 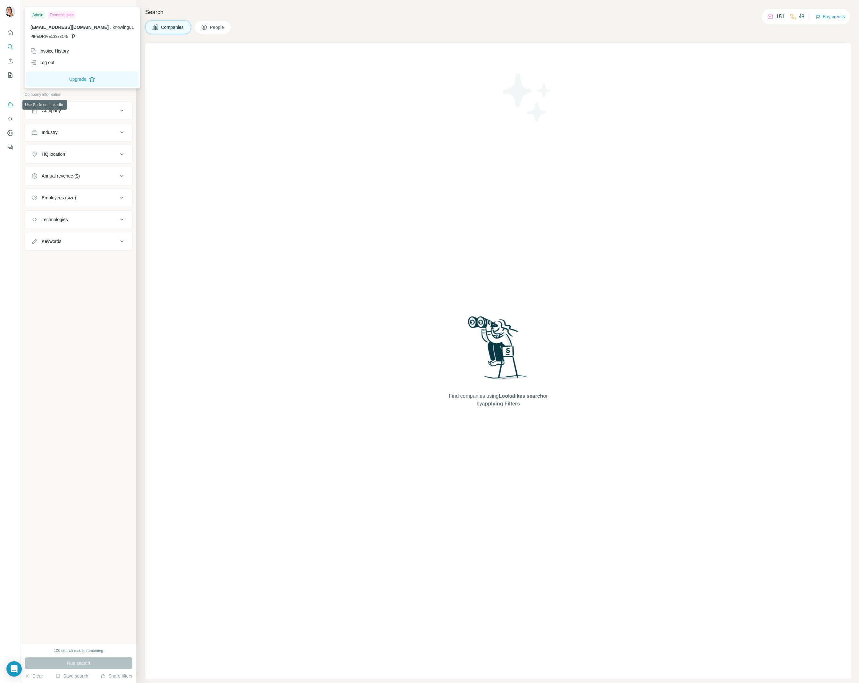 I want to click on span: Find companies using or by, so click(x=498, y=400).